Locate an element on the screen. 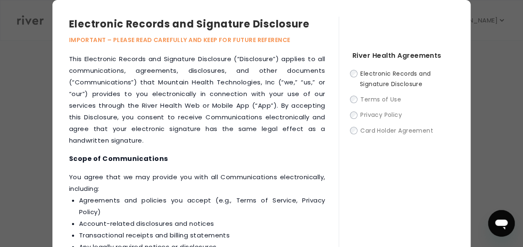 This screenshot has height=247, width=523. p: This Electronic Records and Signature Disclosure (“Disclosure”) applies to all communications, ag... is located at coordinates (197, 100).